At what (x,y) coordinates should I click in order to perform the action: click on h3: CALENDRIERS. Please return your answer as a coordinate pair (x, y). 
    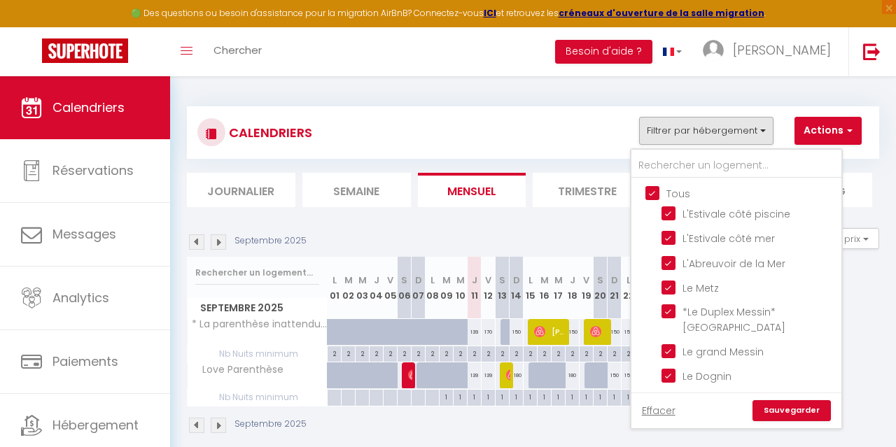
    Looking at the image, I should click on (269, 132).